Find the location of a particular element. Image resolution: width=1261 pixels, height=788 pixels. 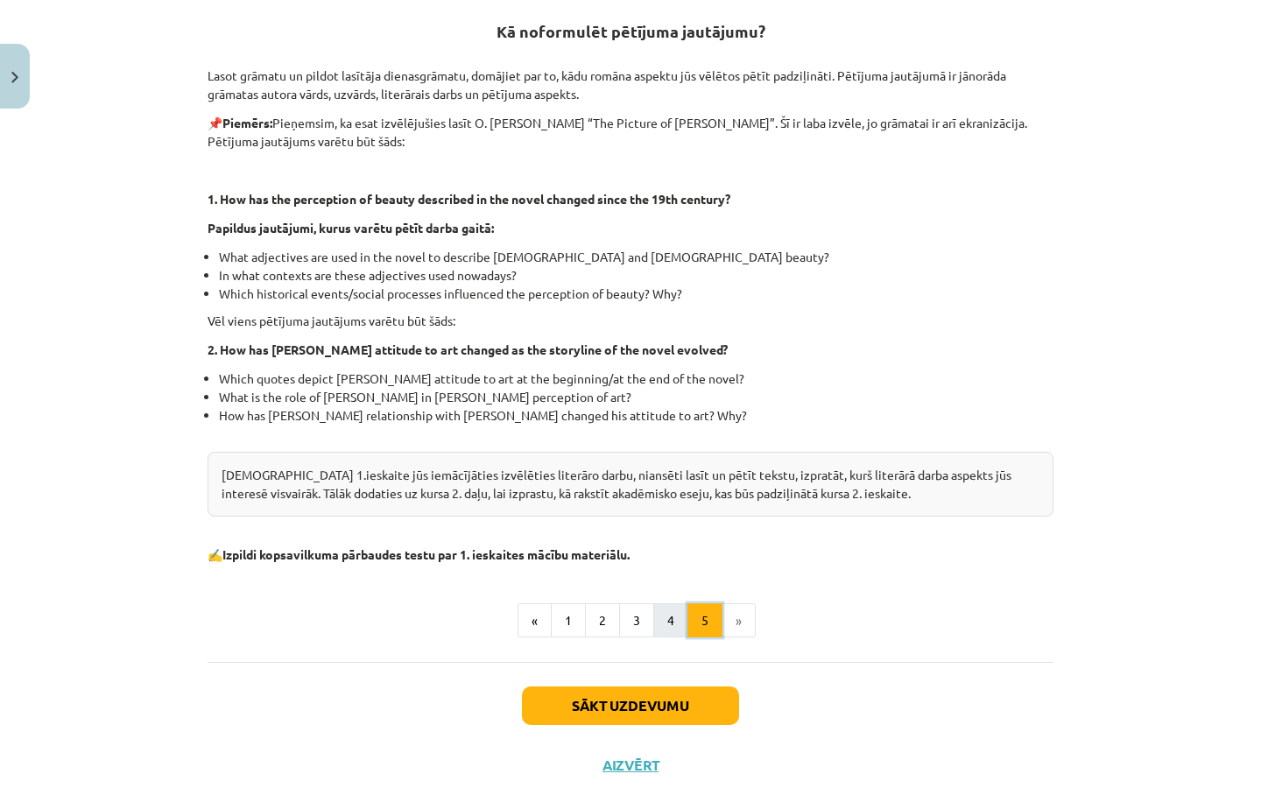

p: Lasot grāmatu un pildot lasītāja dienasgrāmatu, domājiet par to, kādu romāna aspektu jūs vēlētos ... is located at coordinates (630, 75).